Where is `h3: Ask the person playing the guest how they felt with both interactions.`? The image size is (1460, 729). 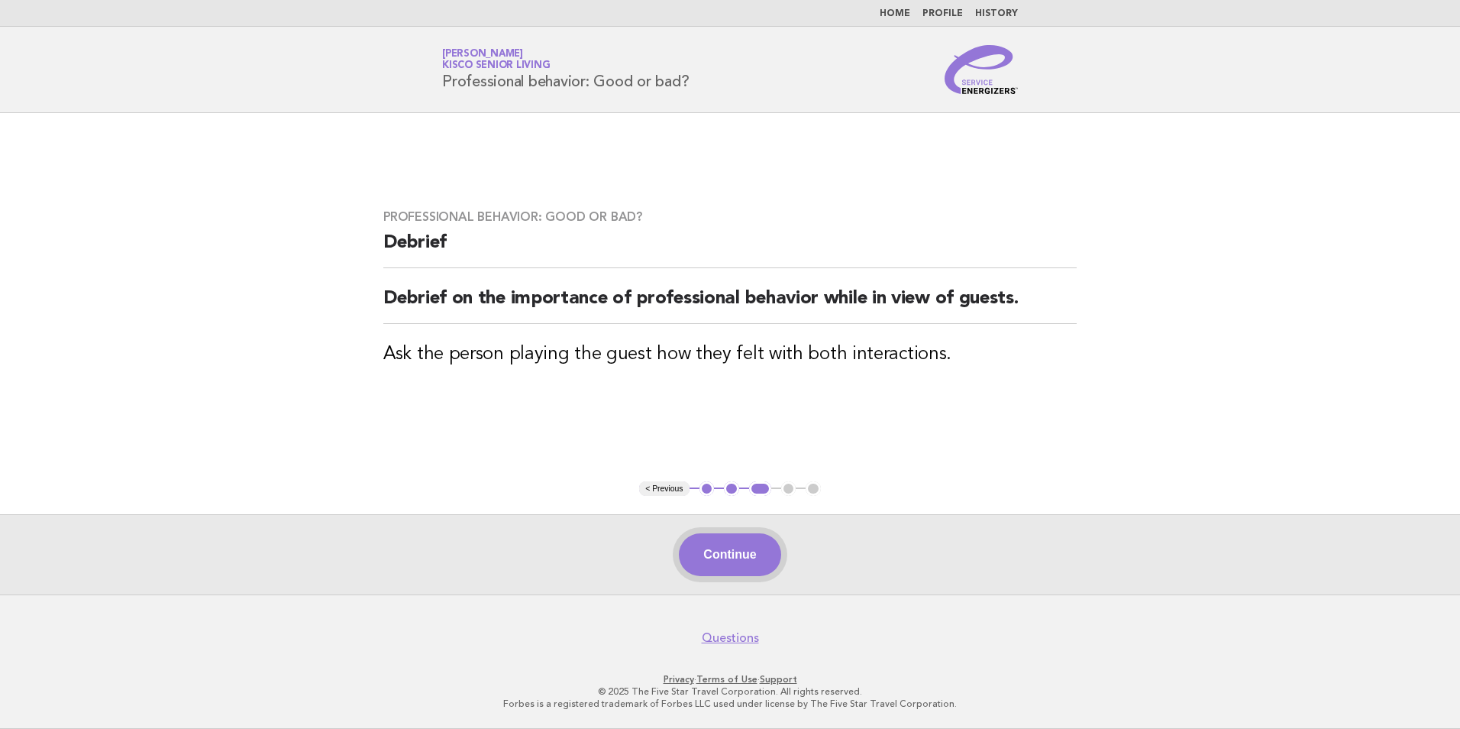 h3: Ask the person playing the guest how they felt with both interactions. is located at coordinates (730, 354).